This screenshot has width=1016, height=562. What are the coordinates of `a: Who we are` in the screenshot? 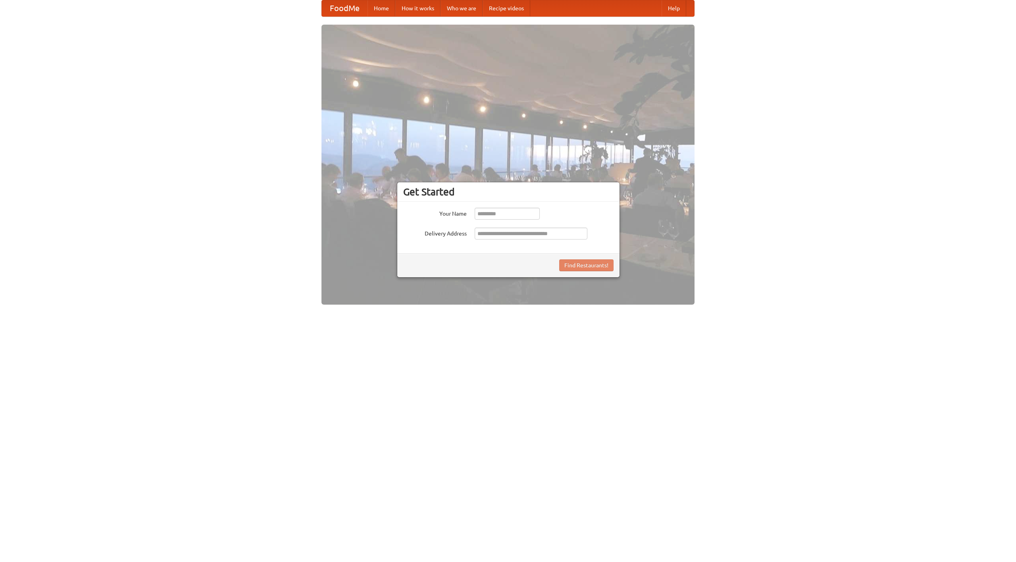 It's located at (462, 8).